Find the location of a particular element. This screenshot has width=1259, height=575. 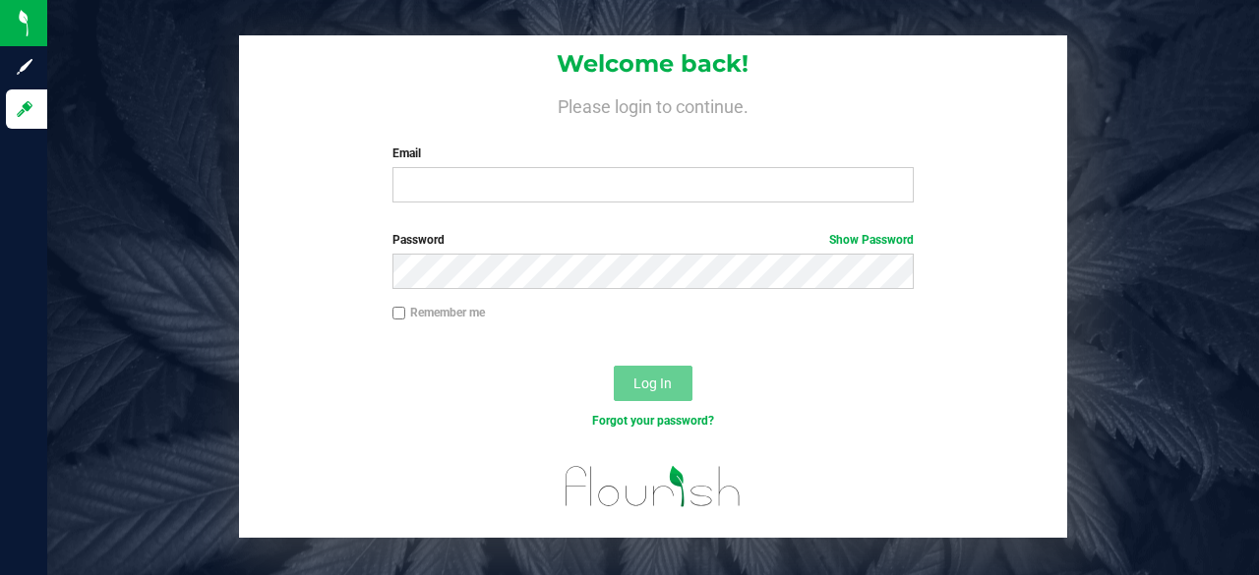

label: Remember me is located at coordinates (439, 313).